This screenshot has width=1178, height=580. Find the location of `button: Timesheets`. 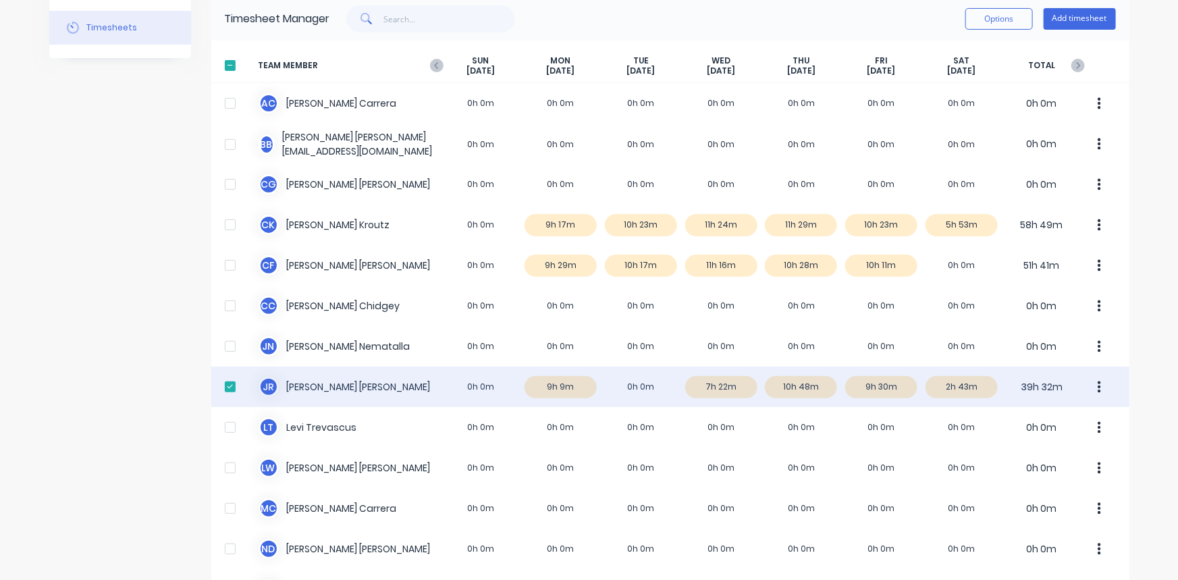

button: Timesheets is located at coordinates (120, 28).